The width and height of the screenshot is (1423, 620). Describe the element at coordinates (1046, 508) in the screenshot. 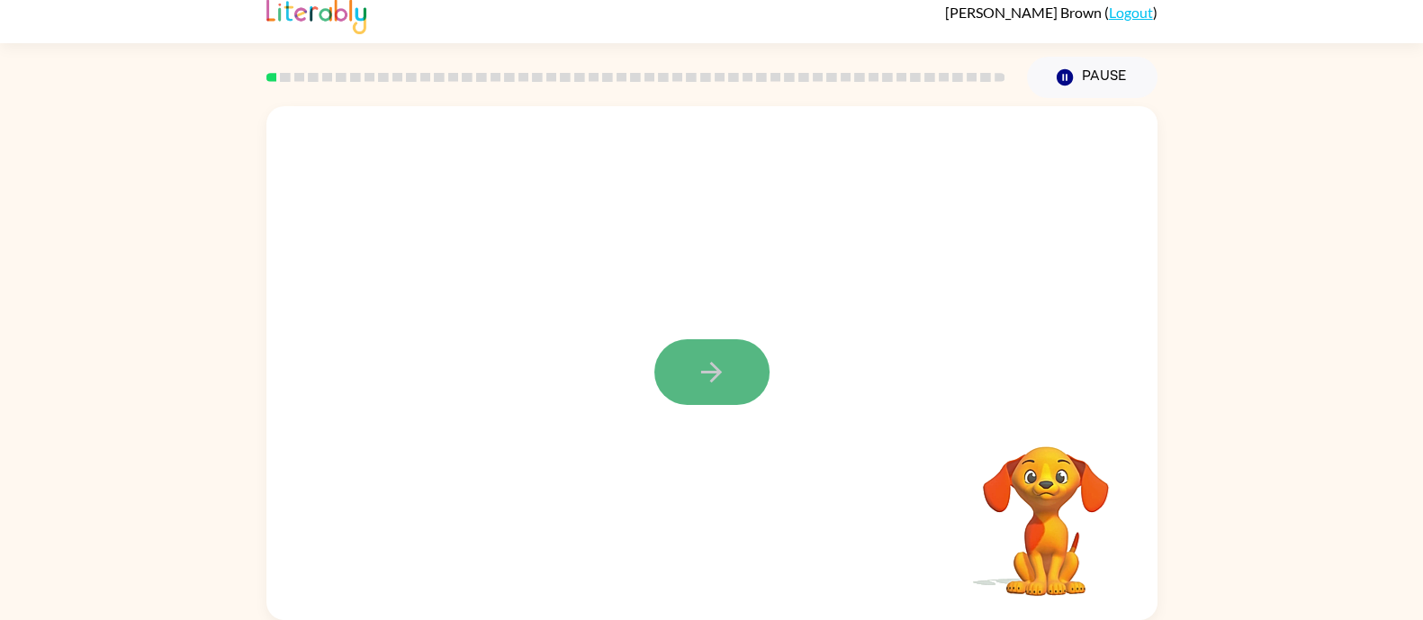

I see `video: Your browser must support playing .mp4 files to use Literably. Please try using another browser.` at that location.